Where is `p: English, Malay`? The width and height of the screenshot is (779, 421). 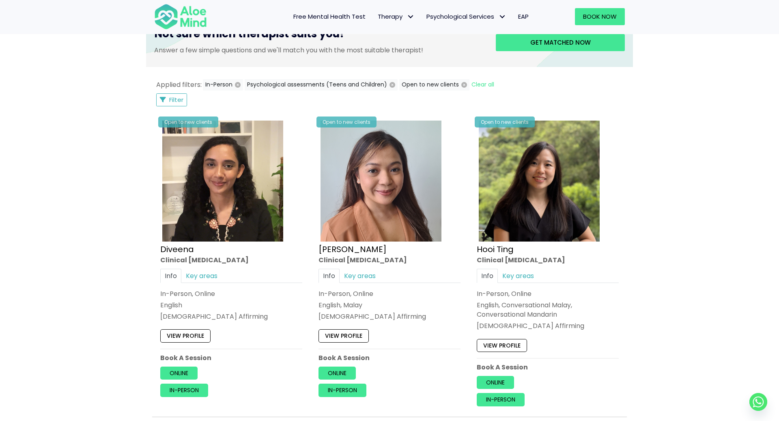 p: English, Malay is located at coordinates (390, 305).